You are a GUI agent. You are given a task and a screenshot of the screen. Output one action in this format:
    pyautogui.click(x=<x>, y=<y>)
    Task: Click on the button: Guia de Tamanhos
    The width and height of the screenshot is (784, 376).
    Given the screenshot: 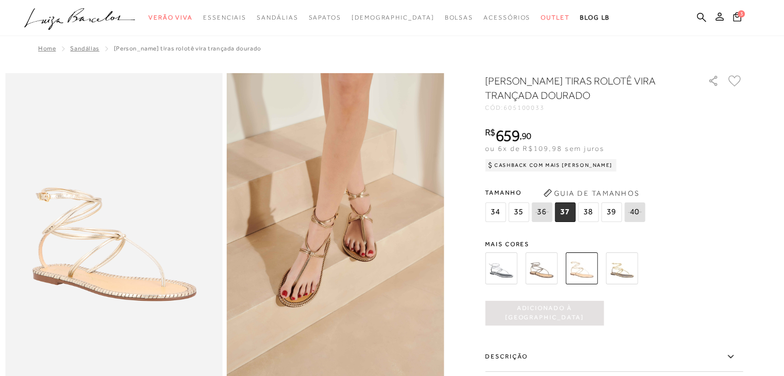 What is the action you would take?
    pyautogui.click(x=591, y=193)
    